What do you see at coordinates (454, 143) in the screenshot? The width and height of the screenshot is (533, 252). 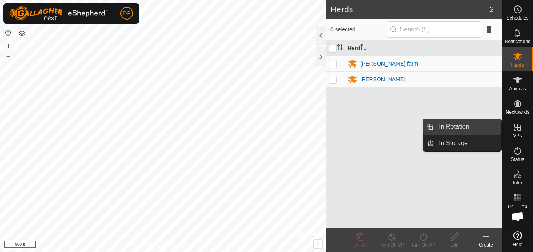 I see `span: In Storage` at bounding box center [454, 143].